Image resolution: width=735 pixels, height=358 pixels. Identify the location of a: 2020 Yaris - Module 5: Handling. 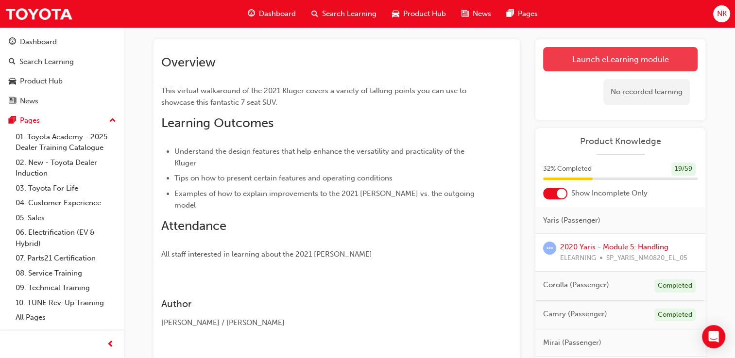
(614, 247).